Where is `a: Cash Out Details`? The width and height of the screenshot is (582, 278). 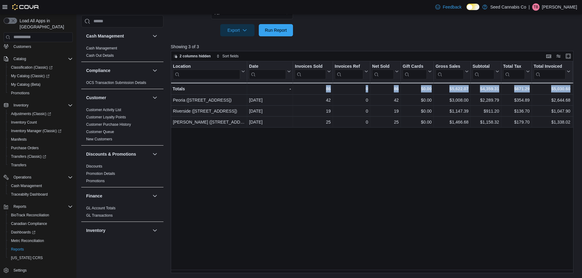 a: Cash Out Details is located at coordinates (100, 56).